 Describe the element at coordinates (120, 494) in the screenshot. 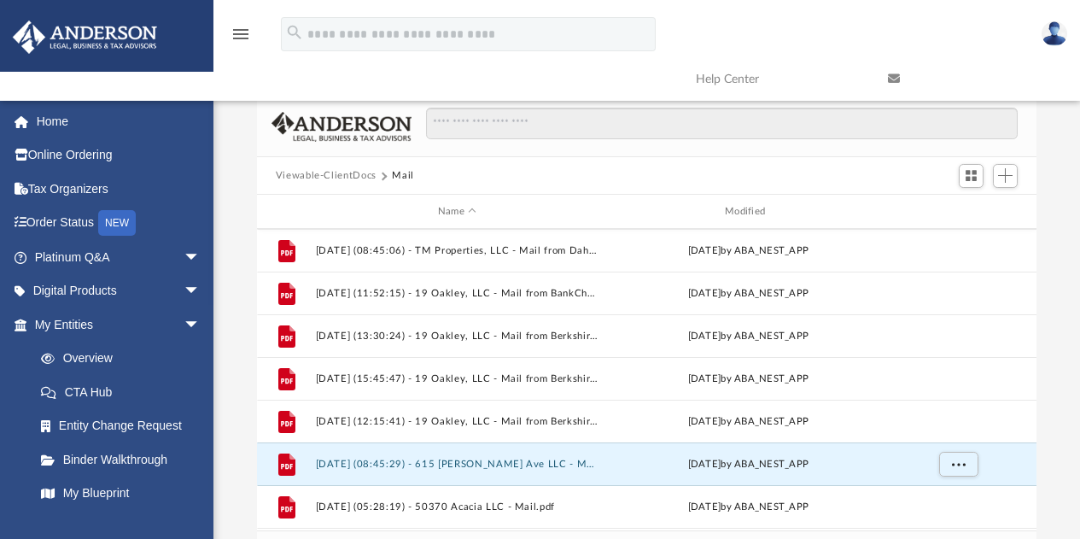

I see `a: My Blueprint` at that location.